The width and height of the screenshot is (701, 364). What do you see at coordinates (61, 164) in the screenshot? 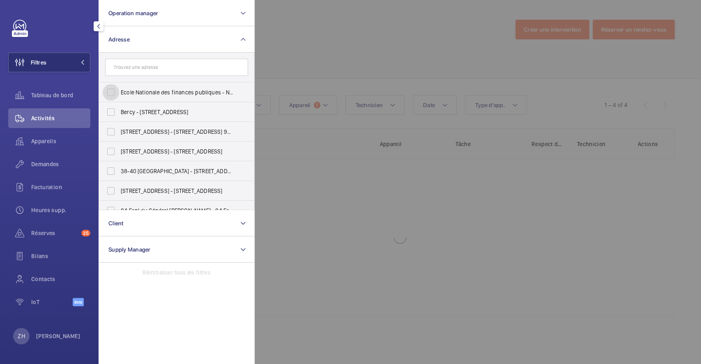
I see `span: Demandes` at bounding box center [61, 164].